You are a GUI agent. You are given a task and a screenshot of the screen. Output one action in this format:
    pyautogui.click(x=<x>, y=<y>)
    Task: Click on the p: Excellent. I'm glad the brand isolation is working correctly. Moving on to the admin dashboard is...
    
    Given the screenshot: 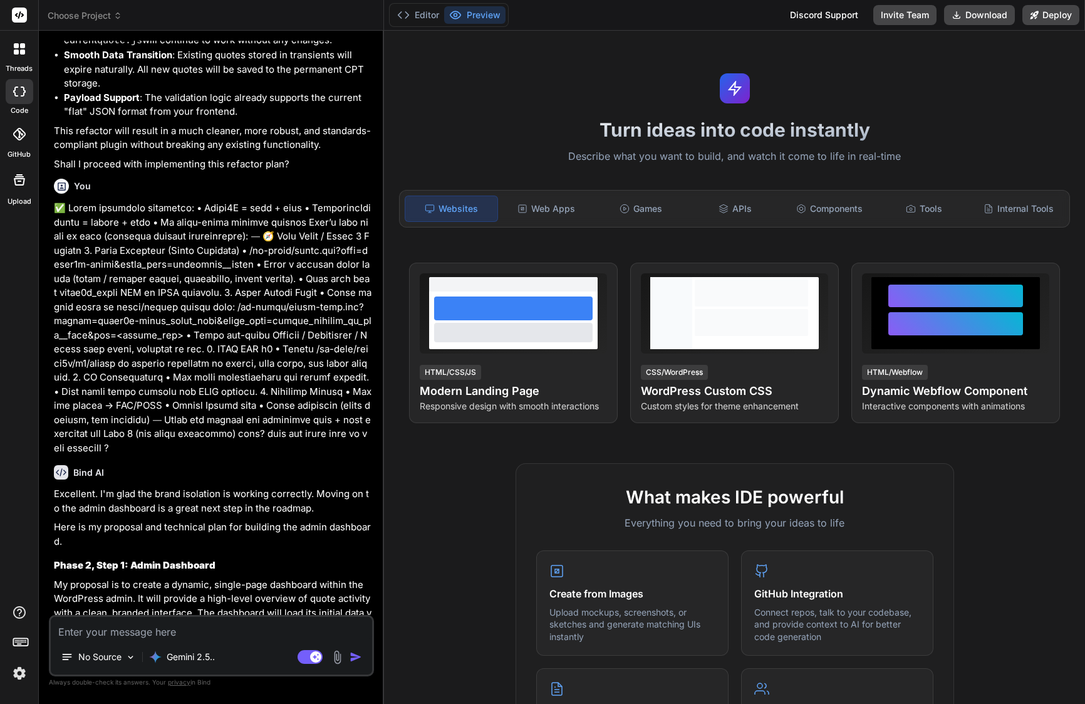 What is the action you would take?
    pyautogui.click(x=212, y=501)
    